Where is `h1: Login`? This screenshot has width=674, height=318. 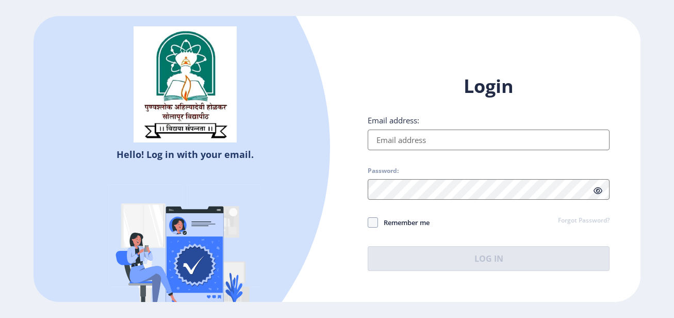 h1: Login is located at coordinates (489, 86).